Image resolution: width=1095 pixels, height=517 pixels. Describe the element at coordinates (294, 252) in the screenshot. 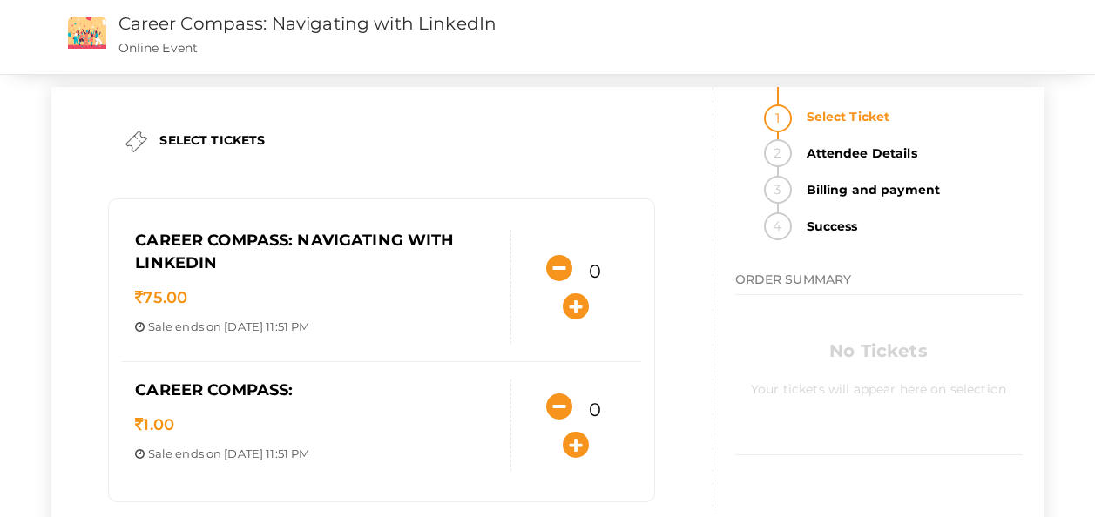

I see `span: Career Compass: Navigating with LinkedIn` at that location.